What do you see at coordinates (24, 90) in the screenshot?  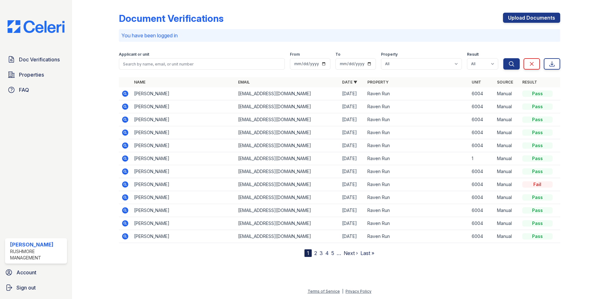 I see `span: FAQ` at bounding box center [24, 90].